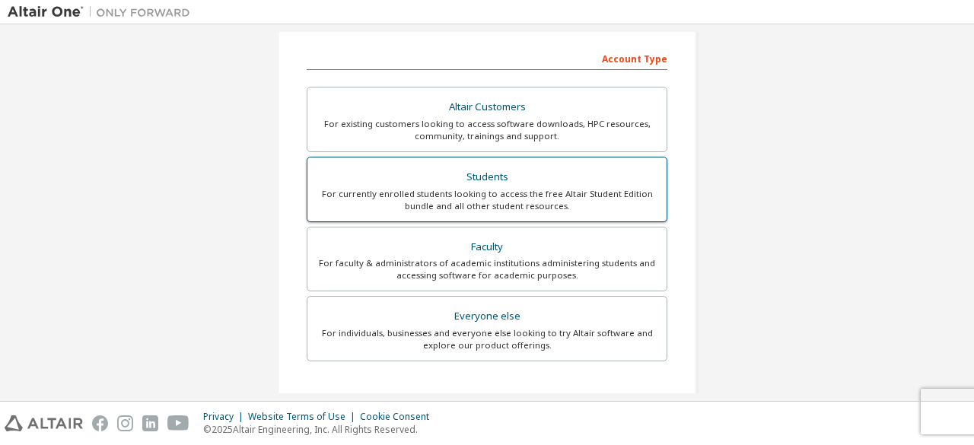 The height and width of the screenshot is (445, 974). Describe the element at coordinates (150, 423) in the screenshot. I see `img: linkedin.svg` at that location.